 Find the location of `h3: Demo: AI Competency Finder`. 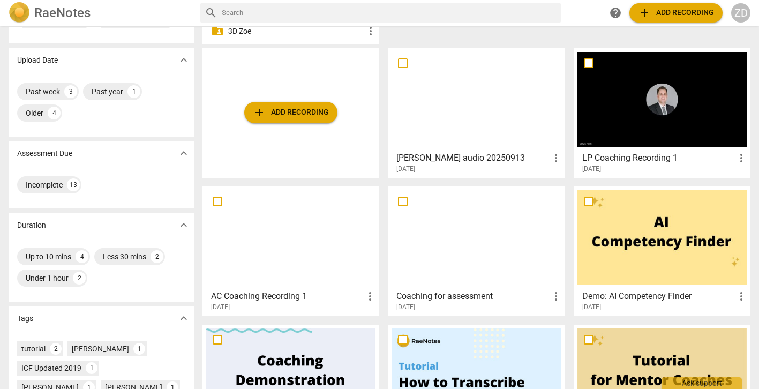

h3: Demo: AI Competency Finder is located at coordinates (659, 296).